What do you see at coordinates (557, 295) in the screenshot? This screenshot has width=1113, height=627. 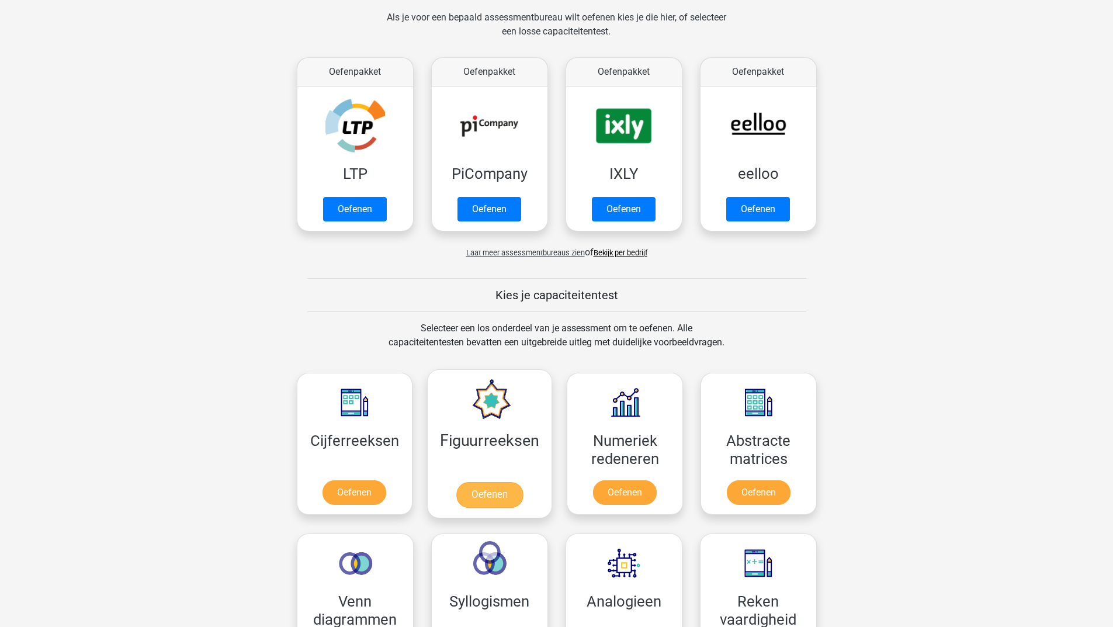 I see `h5: Kies je capaciteitentest` at bounding box center [557, 295].